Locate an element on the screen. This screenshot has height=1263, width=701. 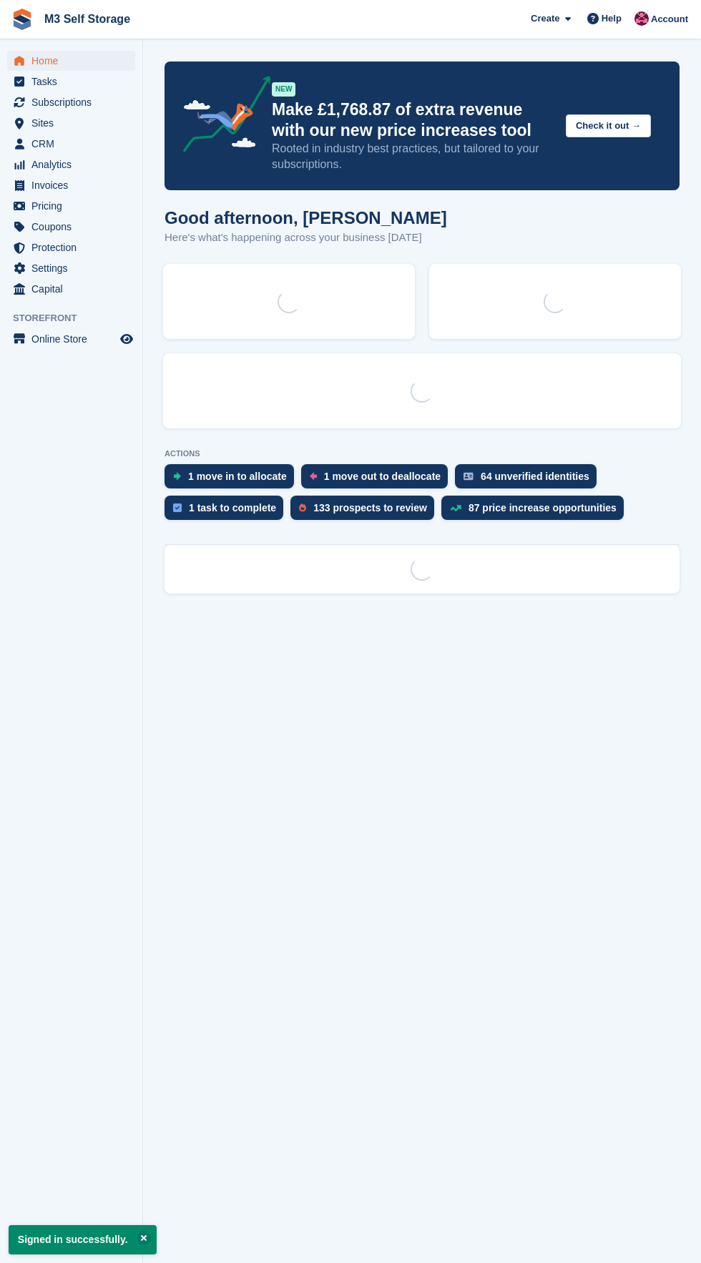
img: price_increase_opportunities-93ffe204e8149a01c8c9dc8f82e8f89637d9d84a8eef4429ea346261dce0b2c0.svg is located at coordinates (455, 508).